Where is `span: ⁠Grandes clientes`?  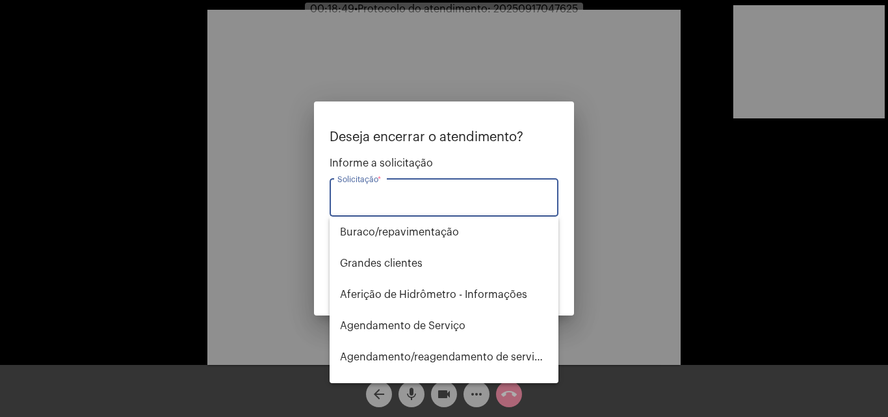
span: ⁠Grandes clientes is located at coordinates (444, 263).